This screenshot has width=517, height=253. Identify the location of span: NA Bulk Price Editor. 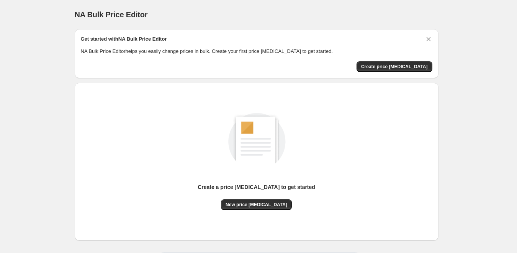
(111, 15).